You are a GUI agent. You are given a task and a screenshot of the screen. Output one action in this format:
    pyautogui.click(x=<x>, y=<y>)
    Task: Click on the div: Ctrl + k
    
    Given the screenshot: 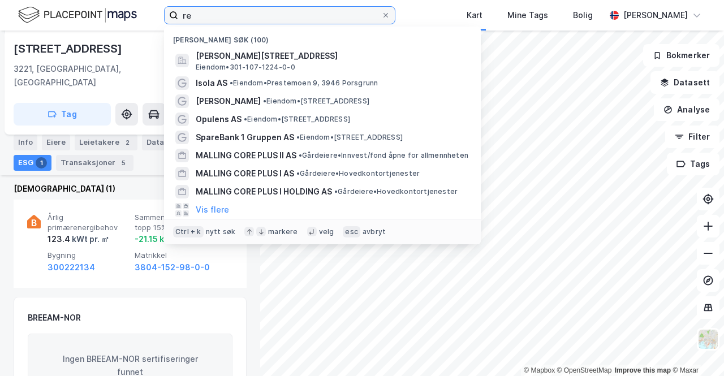 What is the action you would take?
    pyautogui.click(x=188, y=232)
    